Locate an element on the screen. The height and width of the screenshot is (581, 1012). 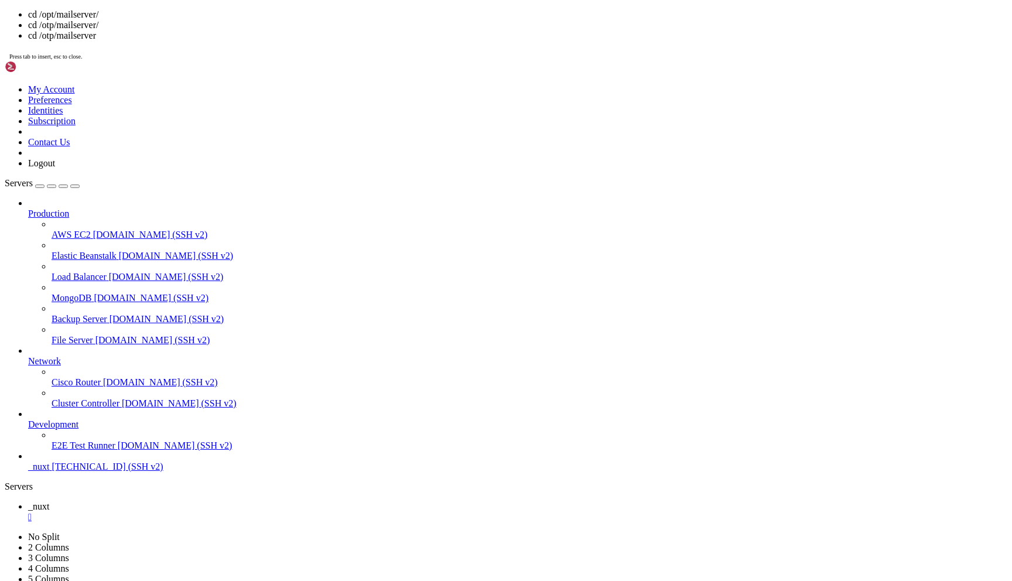
x-row: Swap usage: 0% is located at coordinates (432, 117).